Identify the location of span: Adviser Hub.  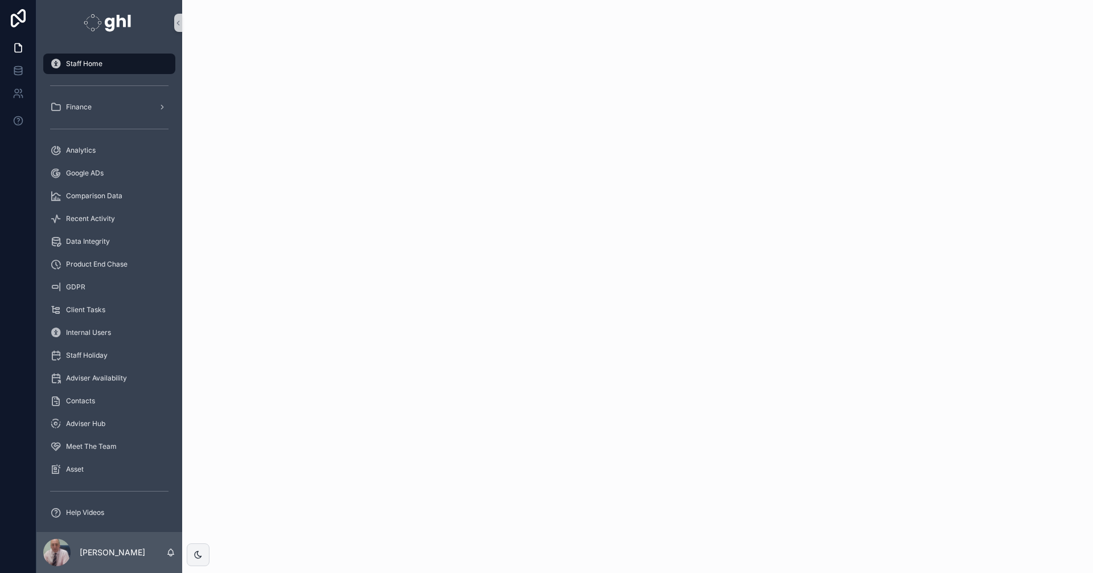
(85, 424).